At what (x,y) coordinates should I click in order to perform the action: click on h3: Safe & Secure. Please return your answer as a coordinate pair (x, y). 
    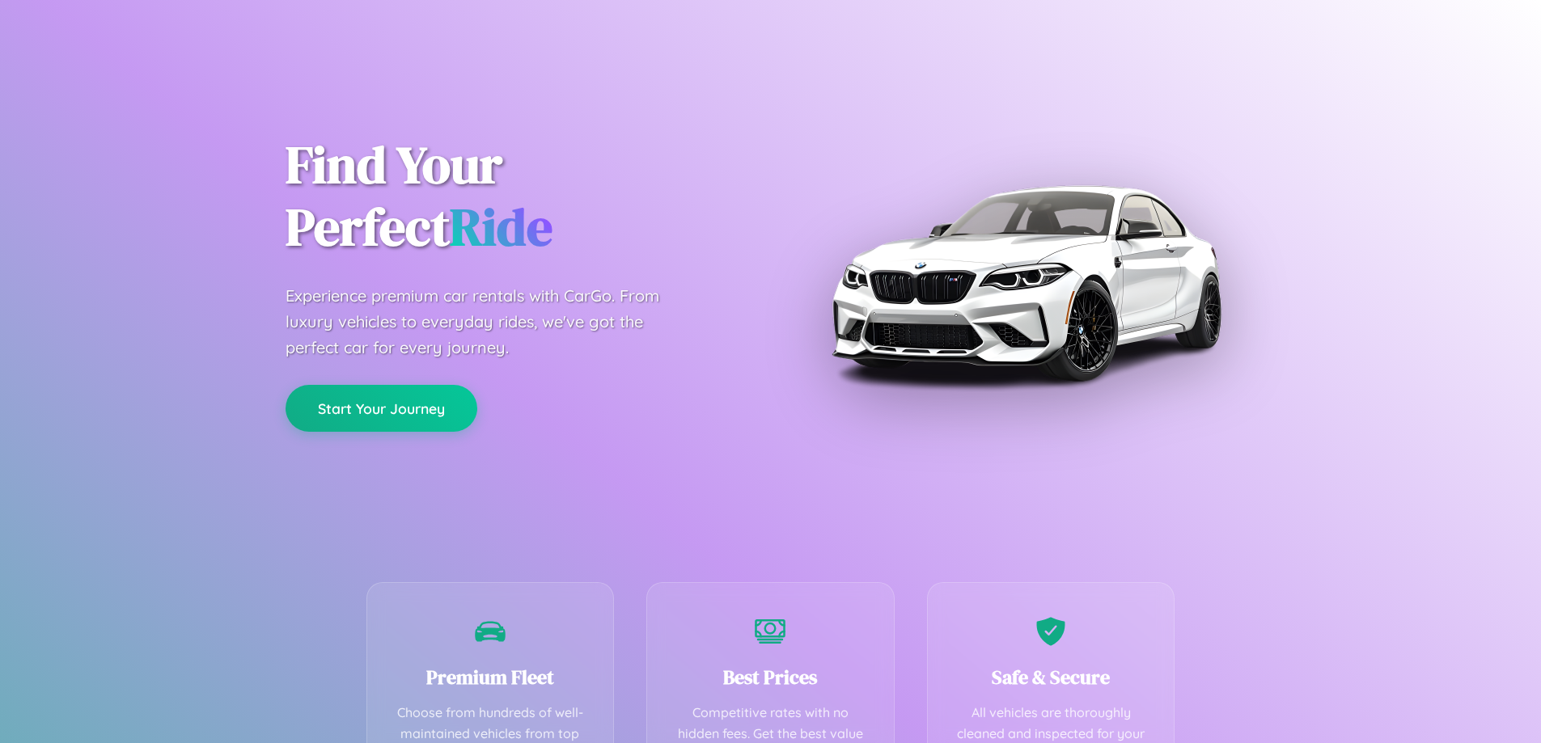
    Looking at the image, I should click on (1051, 677).